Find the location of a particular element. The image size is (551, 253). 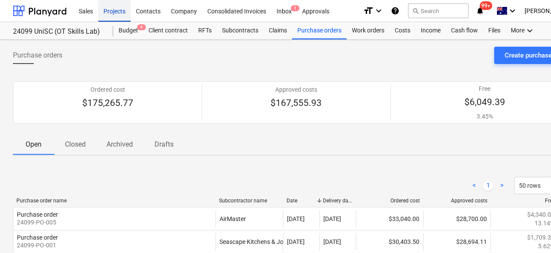

a: Purchase orders is located at coordinates (319, 31).